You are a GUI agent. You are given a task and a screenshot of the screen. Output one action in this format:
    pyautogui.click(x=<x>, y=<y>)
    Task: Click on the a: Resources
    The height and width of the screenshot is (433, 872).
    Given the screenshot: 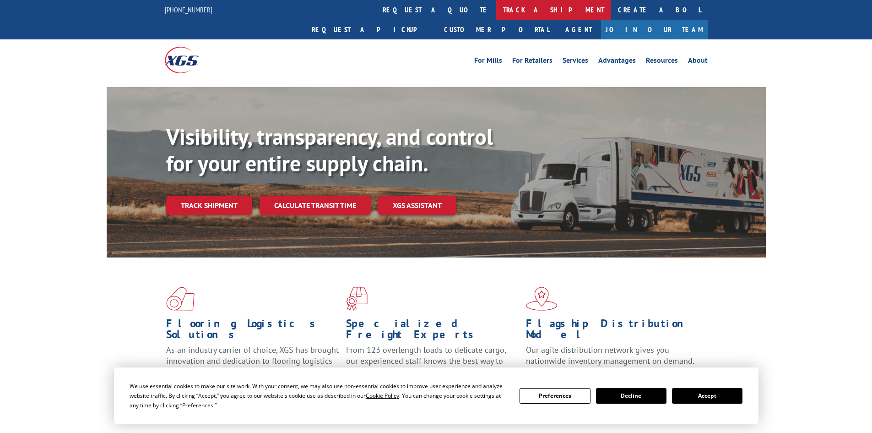 What is the action you would take?
    pyautogui.click(x=662, y=62)
    